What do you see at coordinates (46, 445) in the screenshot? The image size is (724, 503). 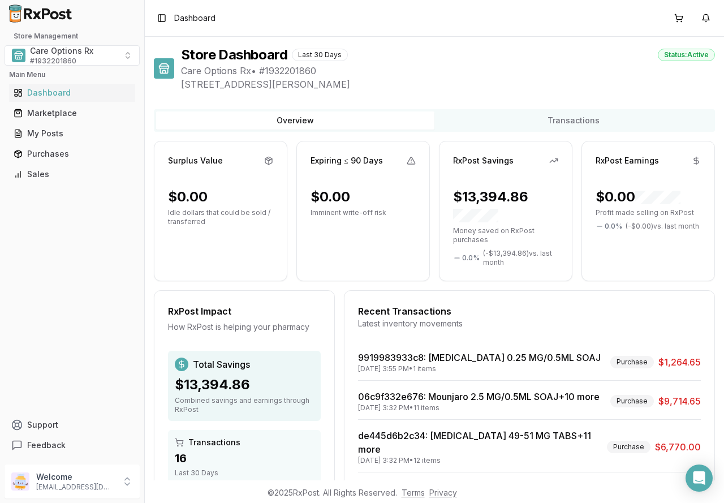 I see `span: Feedback` at bounding box center [46, 445].